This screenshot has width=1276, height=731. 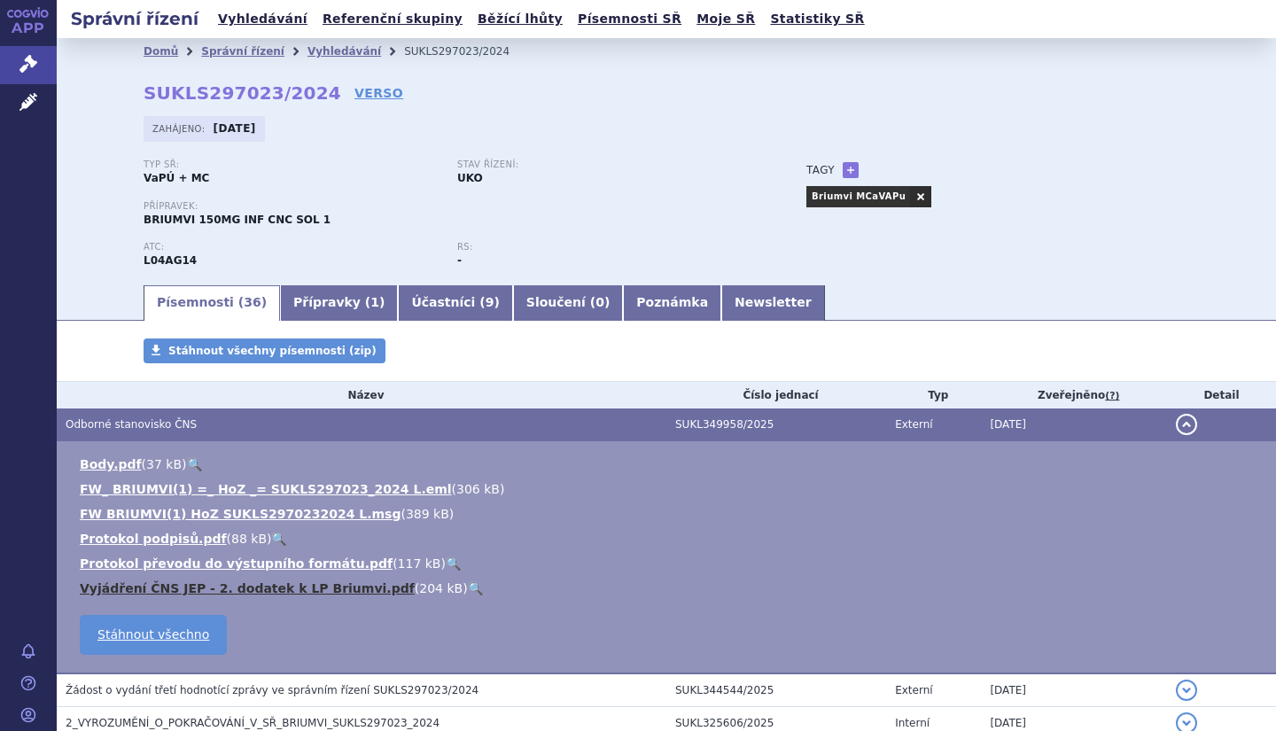 I want to click on th: Číslo jednací, so click(x=776, y=395).